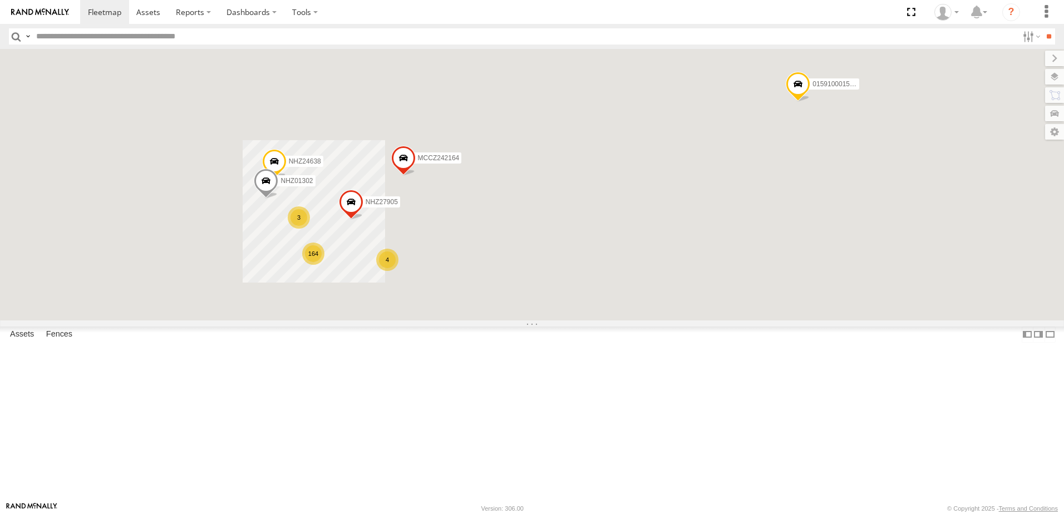 This screenshot has height=514, width=1064. I want to click on label: Hide Summary Table, so click(1050, 334).